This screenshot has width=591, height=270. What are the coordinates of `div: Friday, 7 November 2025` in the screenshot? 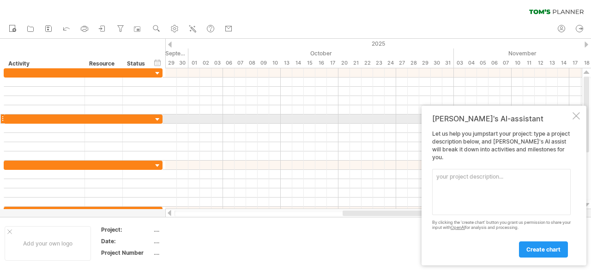 It's located at (506, 63).